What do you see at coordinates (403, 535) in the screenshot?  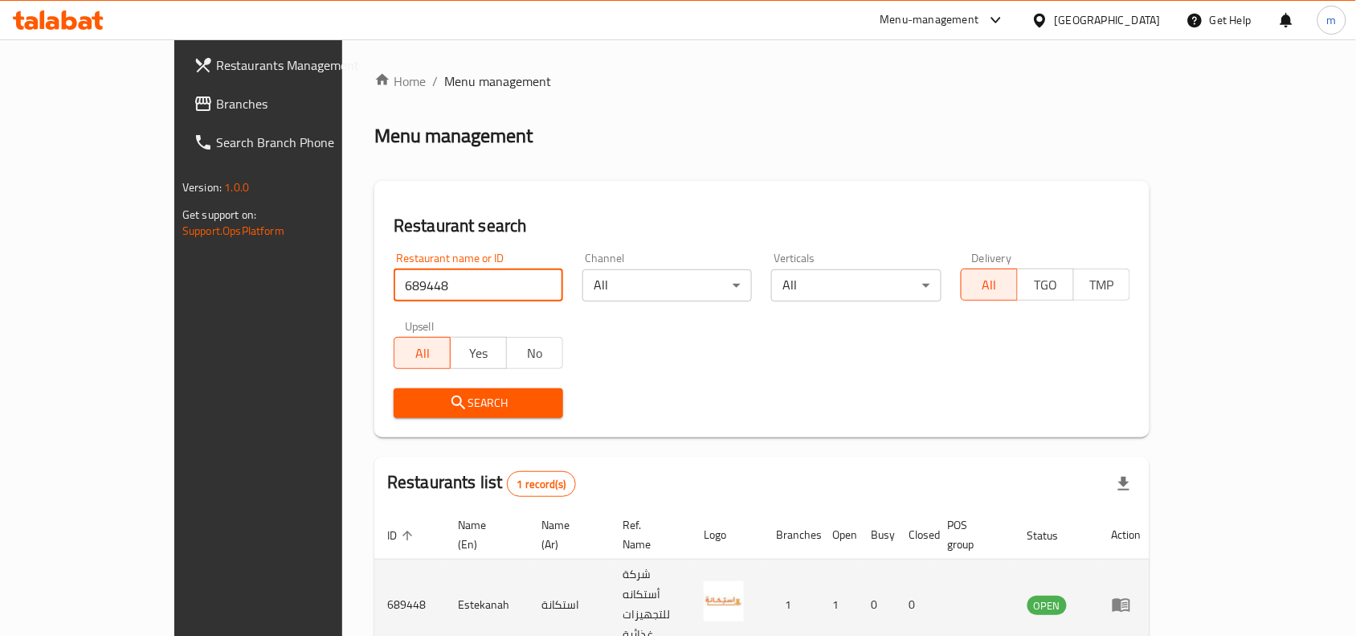 I see `span: ID` at bounding box center [403, 535].